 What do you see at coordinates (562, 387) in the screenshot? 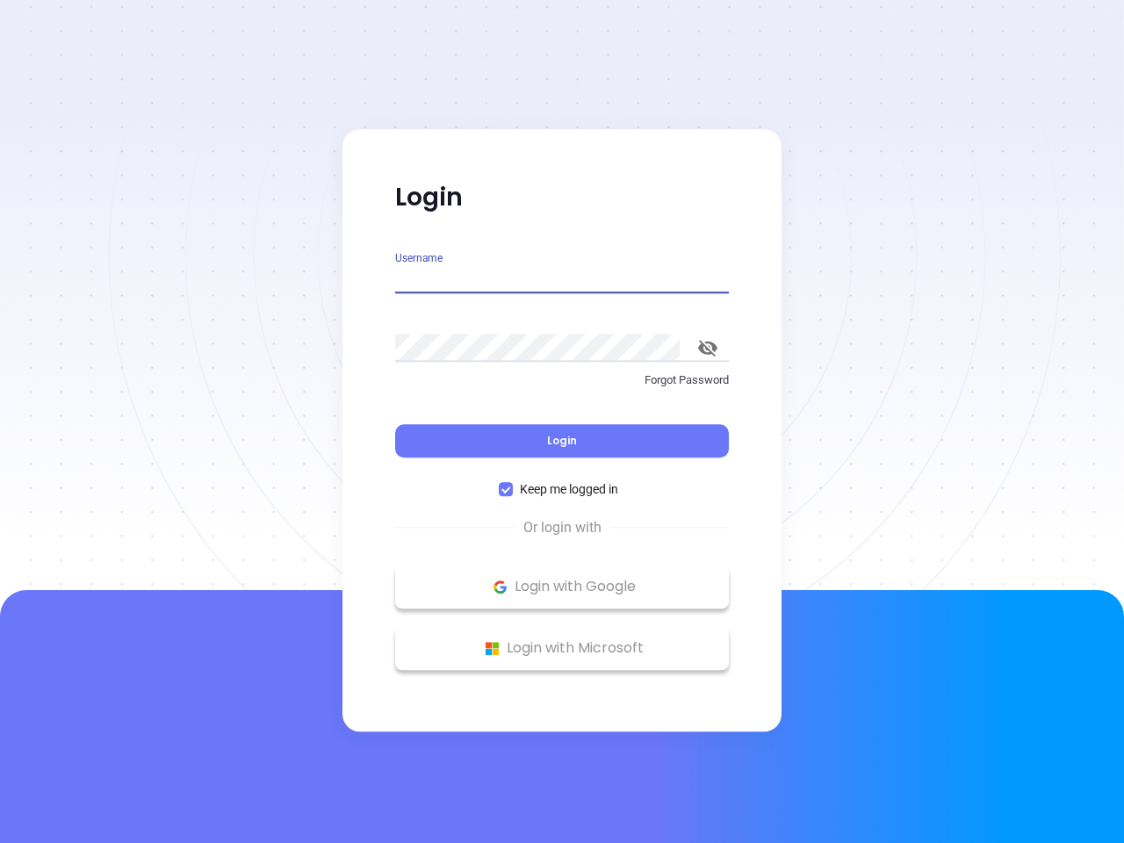
I see `a: Forgot Password` at bounding box center [562, 387].